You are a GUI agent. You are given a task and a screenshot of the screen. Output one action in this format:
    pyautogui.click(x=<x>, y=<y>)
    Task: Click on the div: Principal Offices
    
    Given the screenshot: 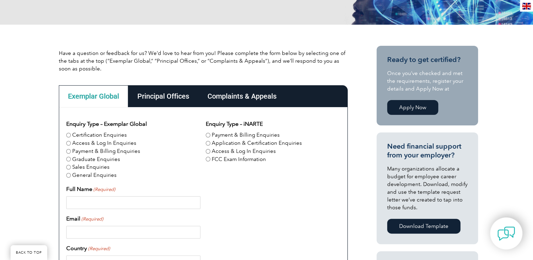 What is the action you would take?
    pyautogui.click(x=163, y=96)
    